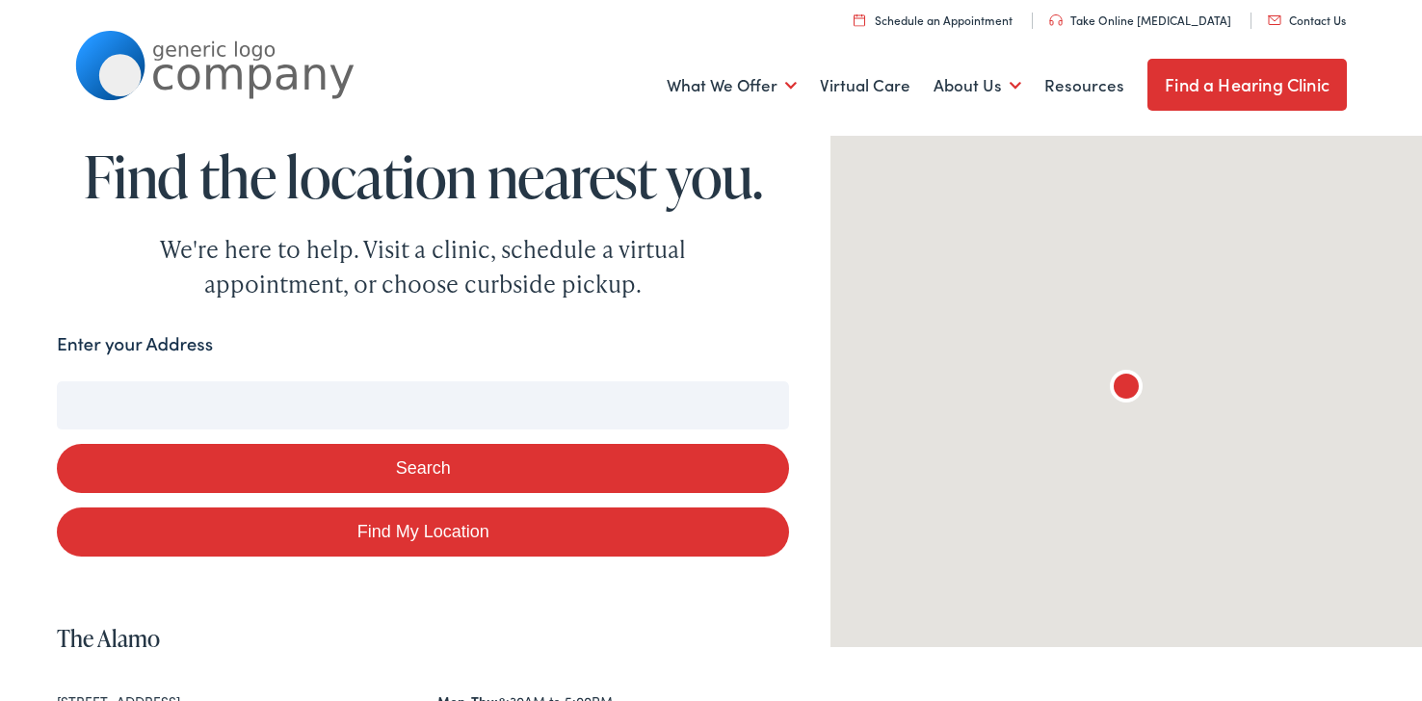  I want to click on input: Enter your address or zip code, so click(423, 406).